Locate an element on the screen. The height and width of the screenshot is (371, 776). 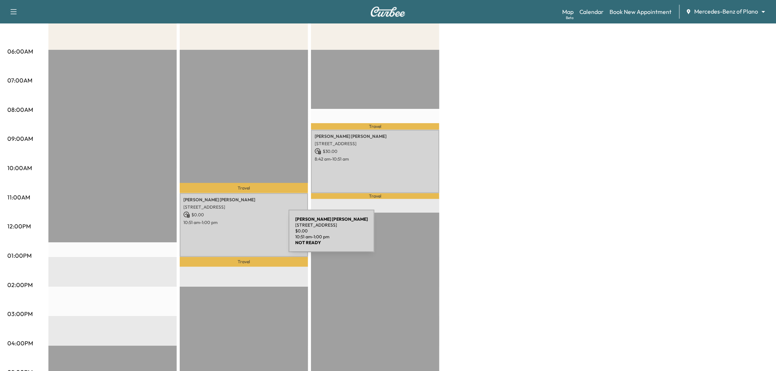
p: 09:00AM is located at coordinates (20, 139).